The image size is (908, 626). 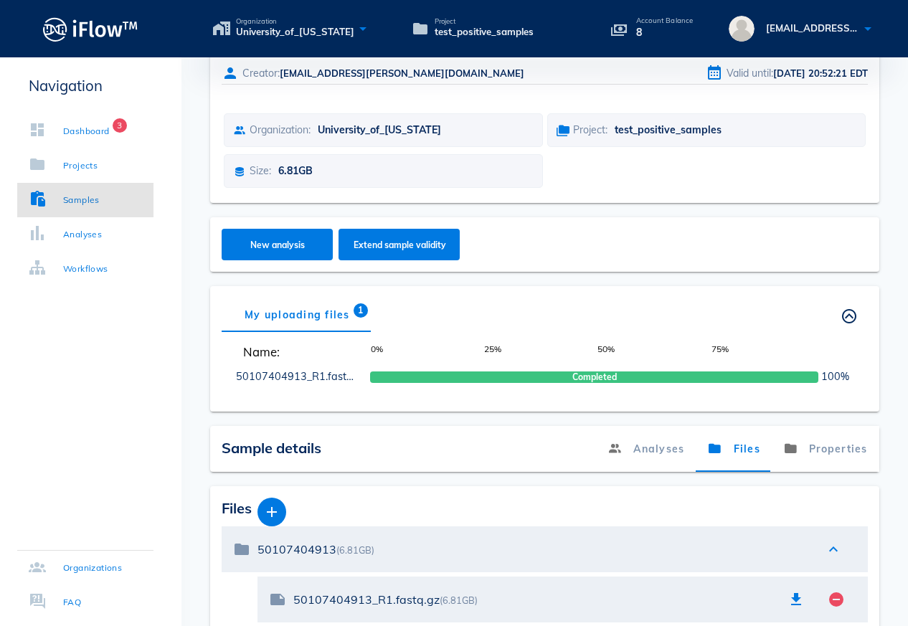 What do you see at coordinates (85, 85) in the screenshot?
I see `p: Navigation` at bounding box center [85, 85].